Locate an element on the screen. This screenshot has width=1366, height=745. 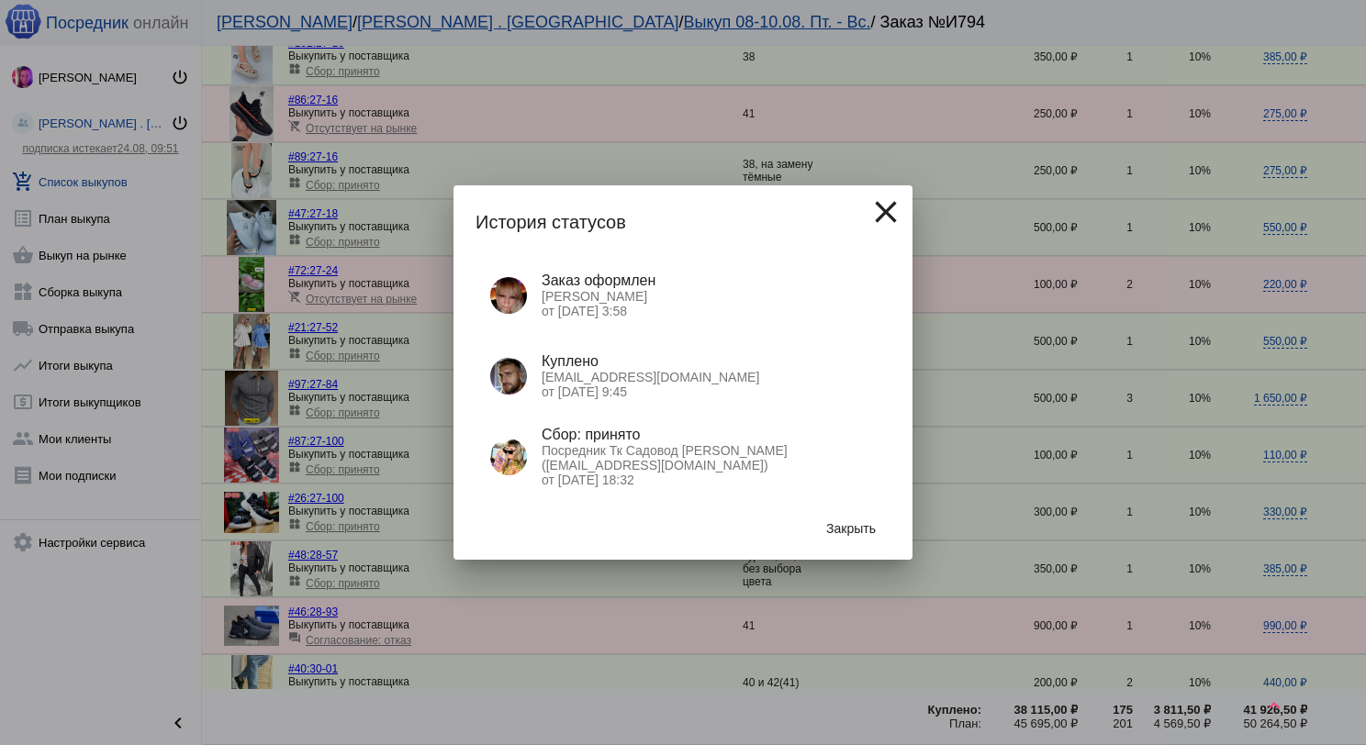
div: Куплено is located at coordinates (709, 362).